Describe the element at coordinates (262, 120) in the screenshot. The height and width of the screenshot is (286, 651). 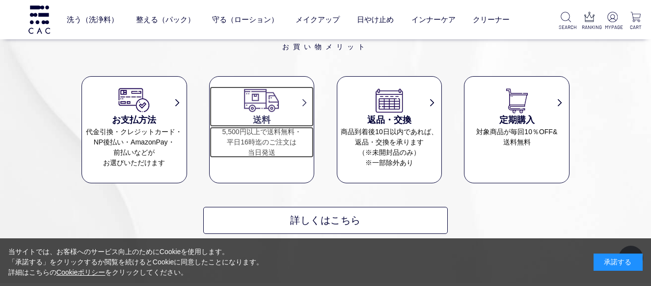
I see `h3: 送料` at that location.